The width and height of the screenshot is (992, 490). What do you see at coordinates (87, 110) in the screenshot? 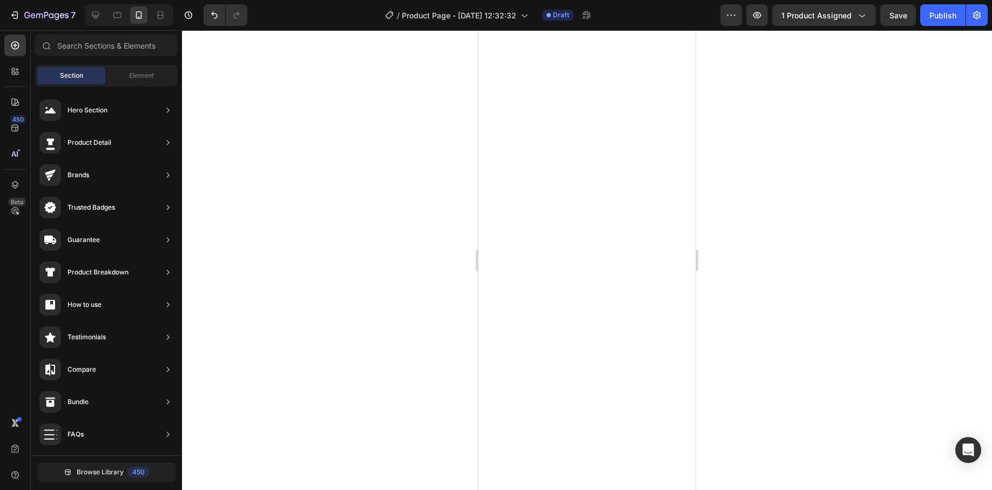
I see `div: Hero Section` at bounding box center [87, 110].